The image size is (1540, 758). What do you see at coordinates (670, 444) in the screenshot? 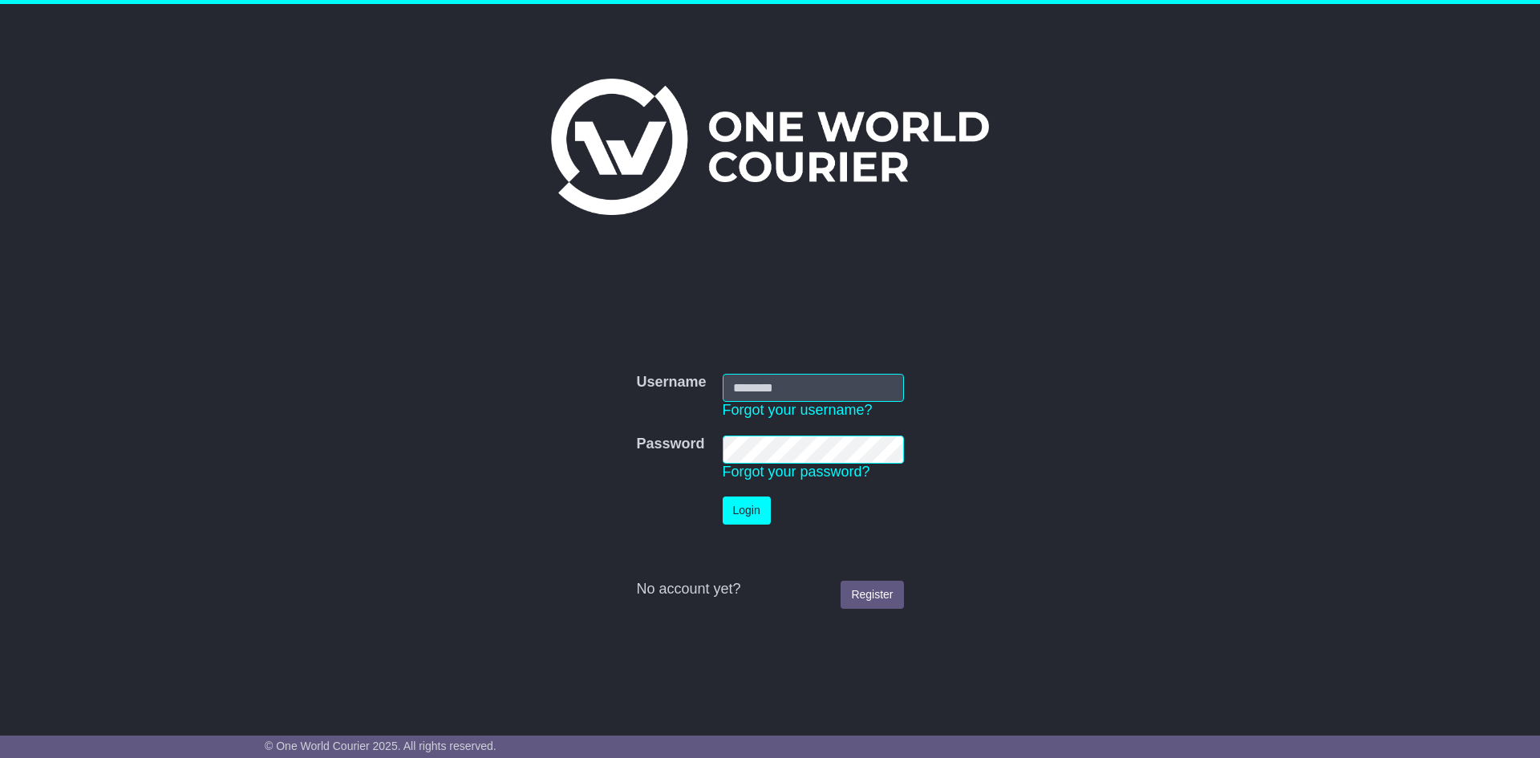
I see `label: Password` at bounding box center [670, 444].